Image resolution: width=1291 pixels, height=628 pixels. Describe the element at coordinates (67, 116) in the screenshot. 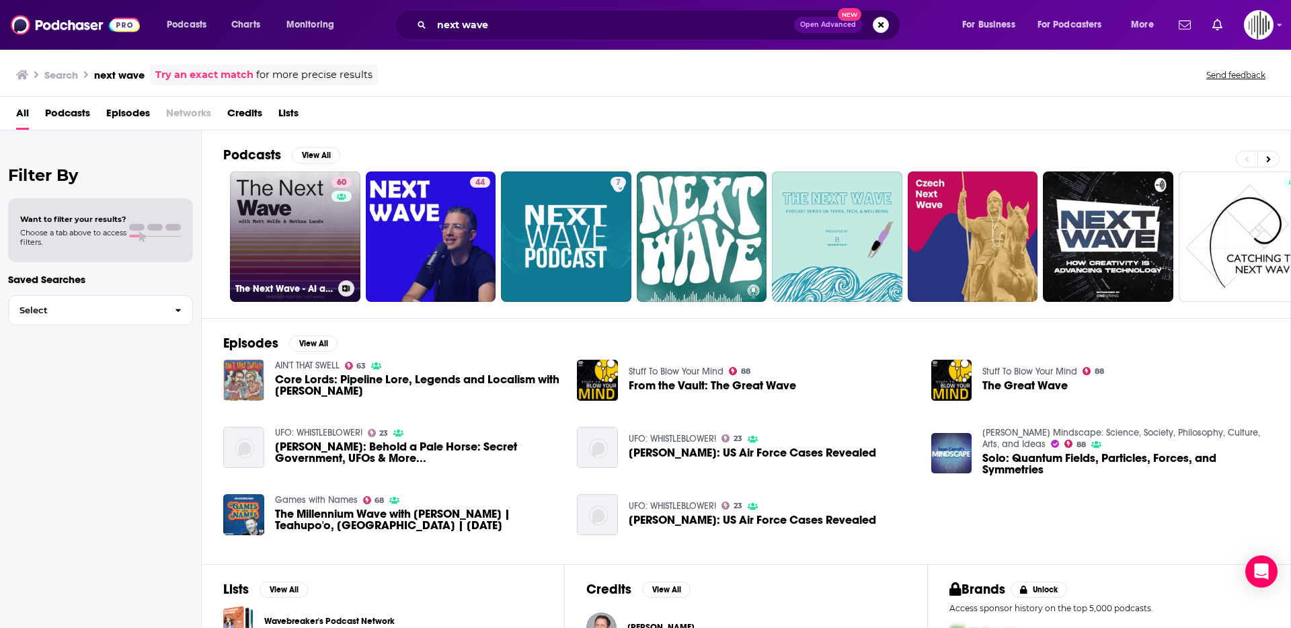

I see `span: Podcasts` at that location.